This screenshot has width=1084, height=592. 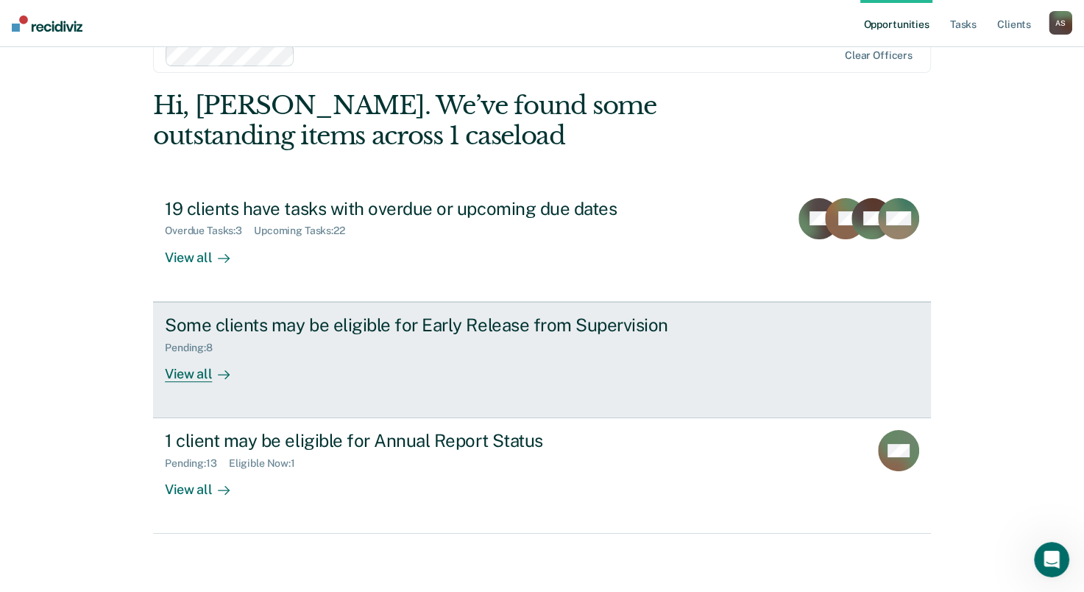 What do you see at coordinates (1061, 23) in the screenshot?
I see `div: A S` at bounding box center [1061, 23].